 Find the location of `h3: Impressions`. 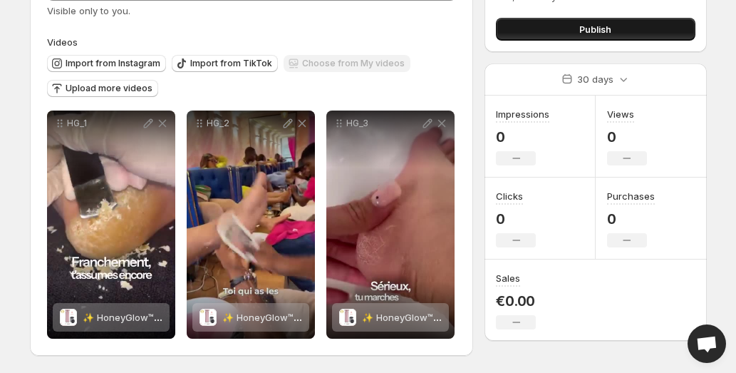

h3: Impressions is located at coordinates (522, 114).